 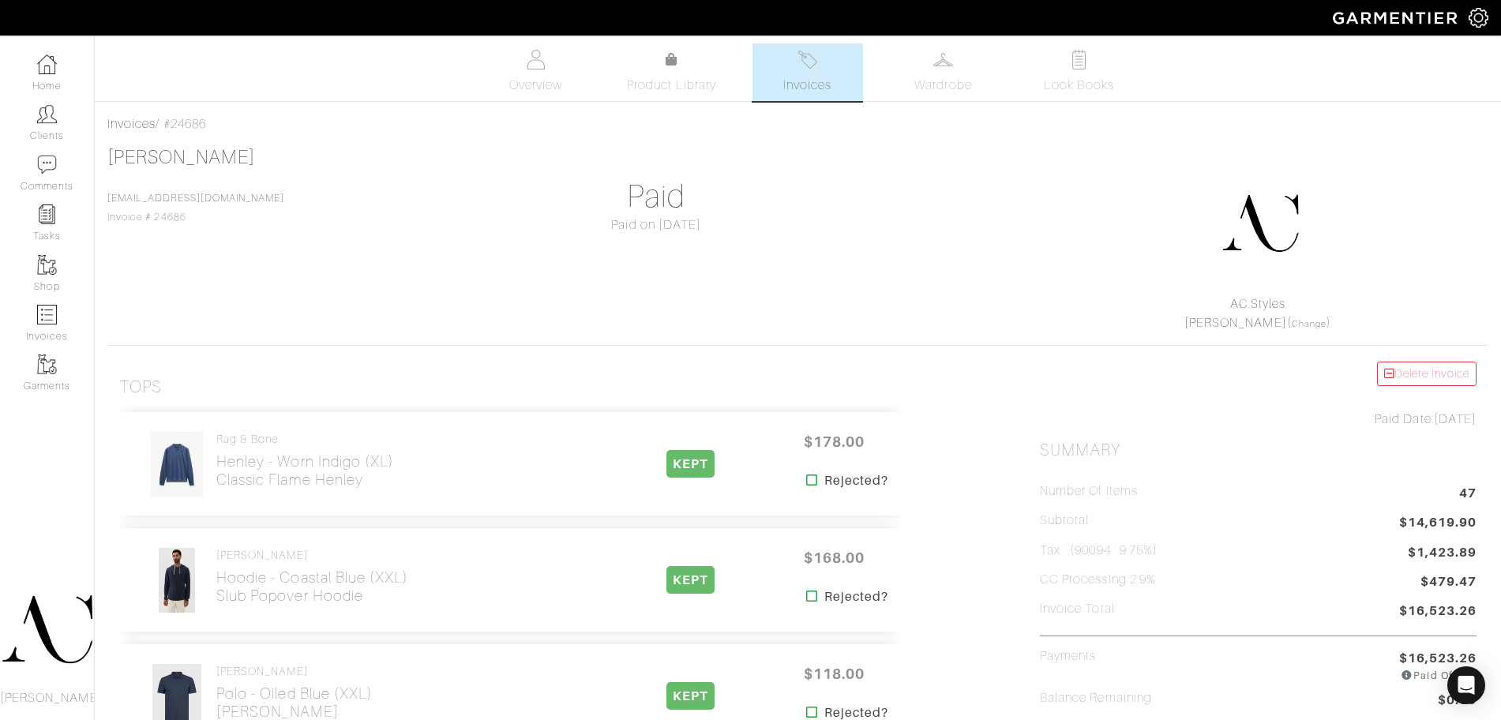 I want to click on span: Invoices, so click(x=807, y=85).